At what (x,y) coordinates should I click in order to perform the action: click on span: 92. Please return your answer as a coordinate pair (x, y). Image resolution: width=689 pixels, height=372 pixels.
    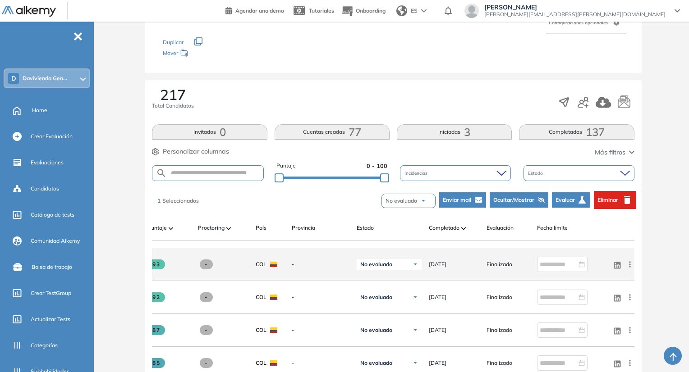
    Looking at the image, I should click on (156, 298).